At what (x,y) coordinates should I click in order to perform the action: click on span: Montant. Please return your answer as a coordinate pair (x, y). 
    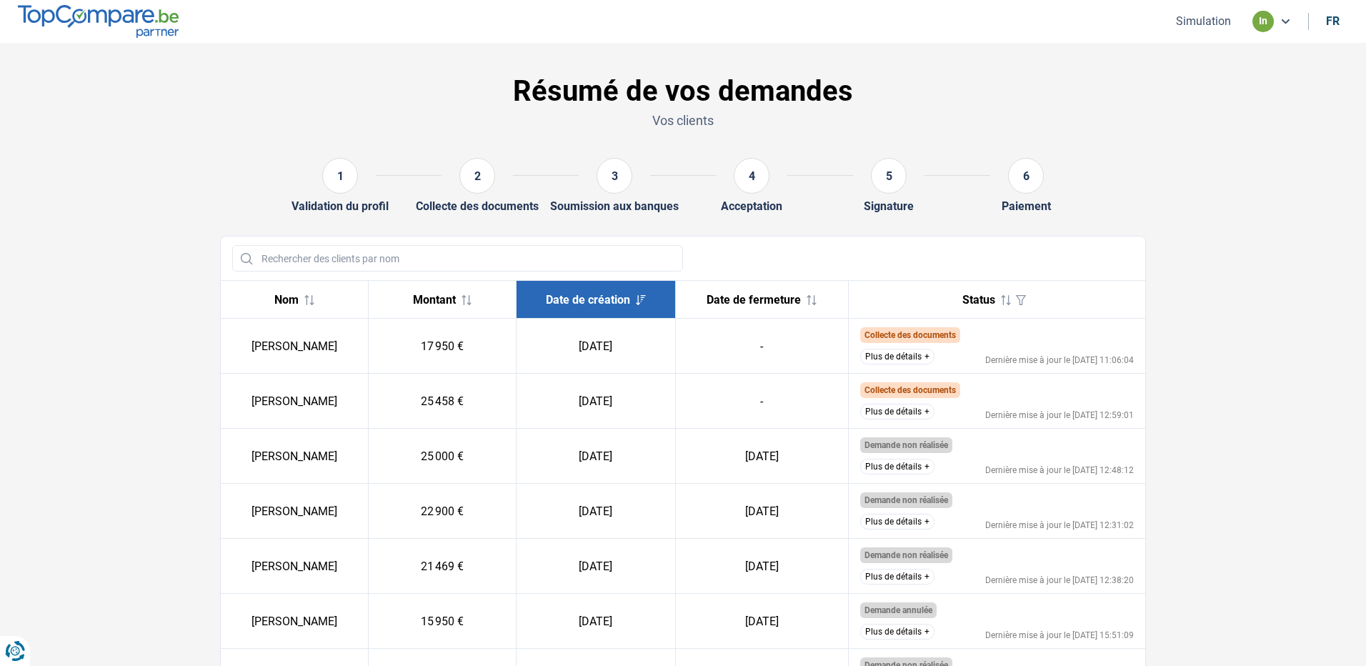
    Looking at the image, I should click on (434, 299).